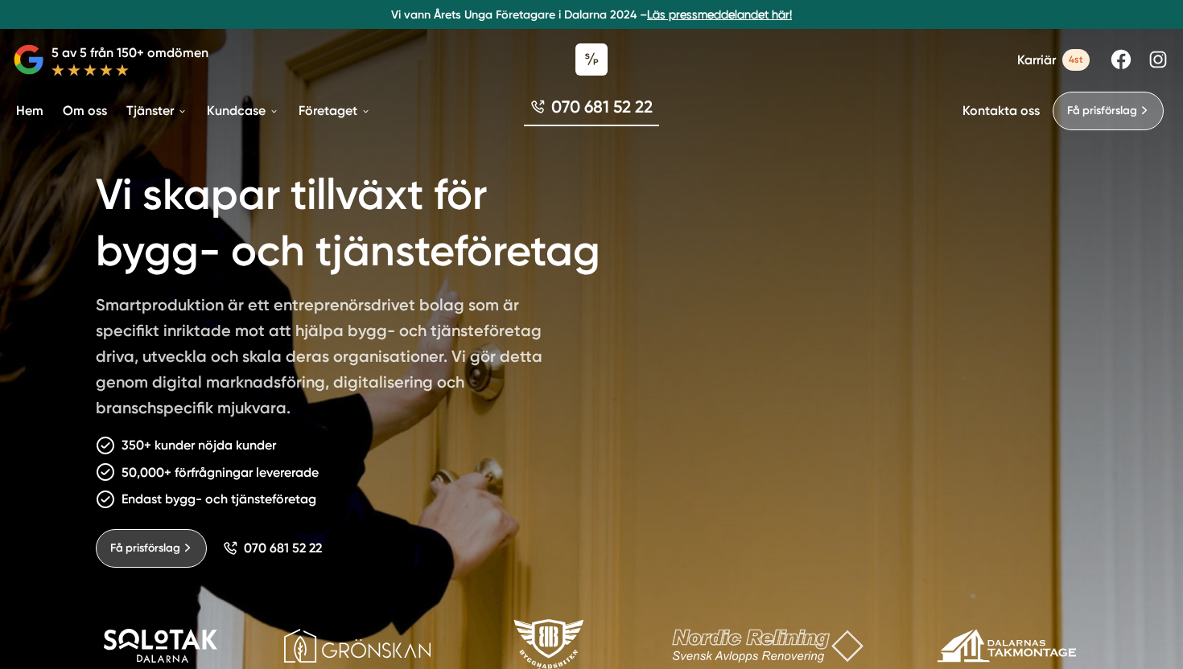  What do you see at coordinates (1036, 60) in the screenshot?
I see `span: Karriär` at bounding box center [1036, 60].